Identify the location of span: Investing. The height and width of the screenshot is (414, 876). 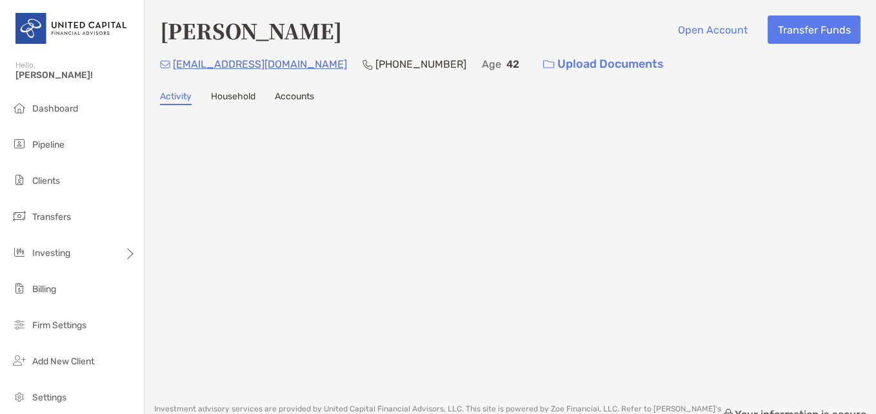
(51, 253).